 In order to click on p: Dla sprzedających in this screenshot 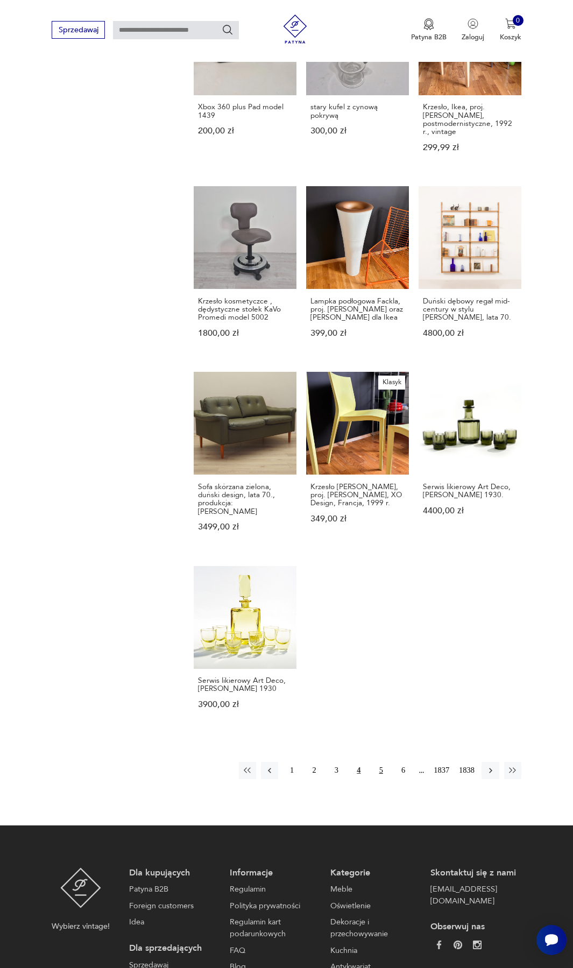, I will do `click(172, 948)`.